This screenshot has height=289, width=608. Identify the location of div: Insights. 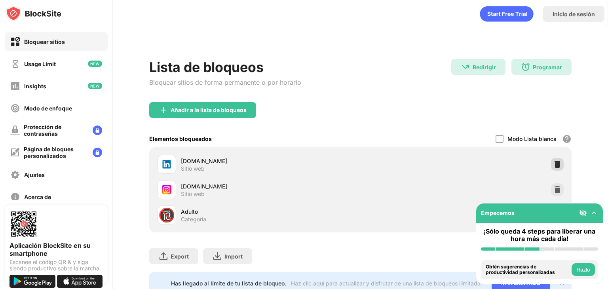
(35, 86).